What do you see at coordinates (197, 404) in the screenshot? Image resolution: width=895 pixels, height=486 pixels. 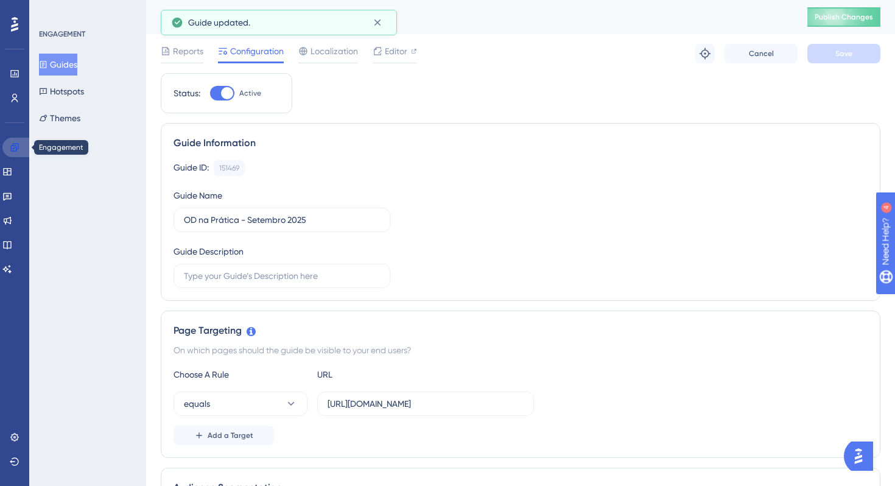 I see `span: equals` at bounding box center [197, 404].